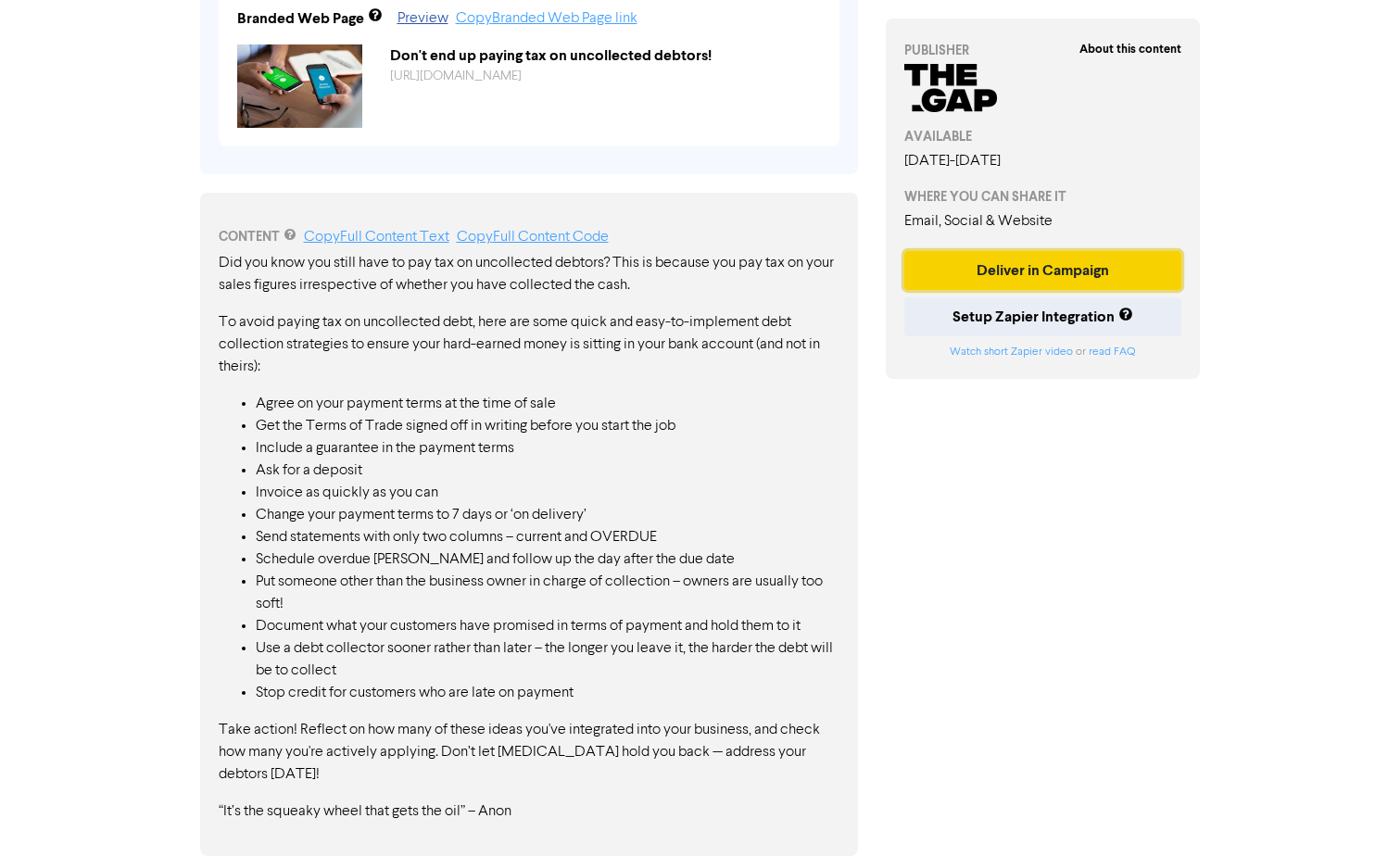 This screenshot has height=856, width=1400. I want to click on li: Include a guarantee in the payment terms, so click(547, 448).